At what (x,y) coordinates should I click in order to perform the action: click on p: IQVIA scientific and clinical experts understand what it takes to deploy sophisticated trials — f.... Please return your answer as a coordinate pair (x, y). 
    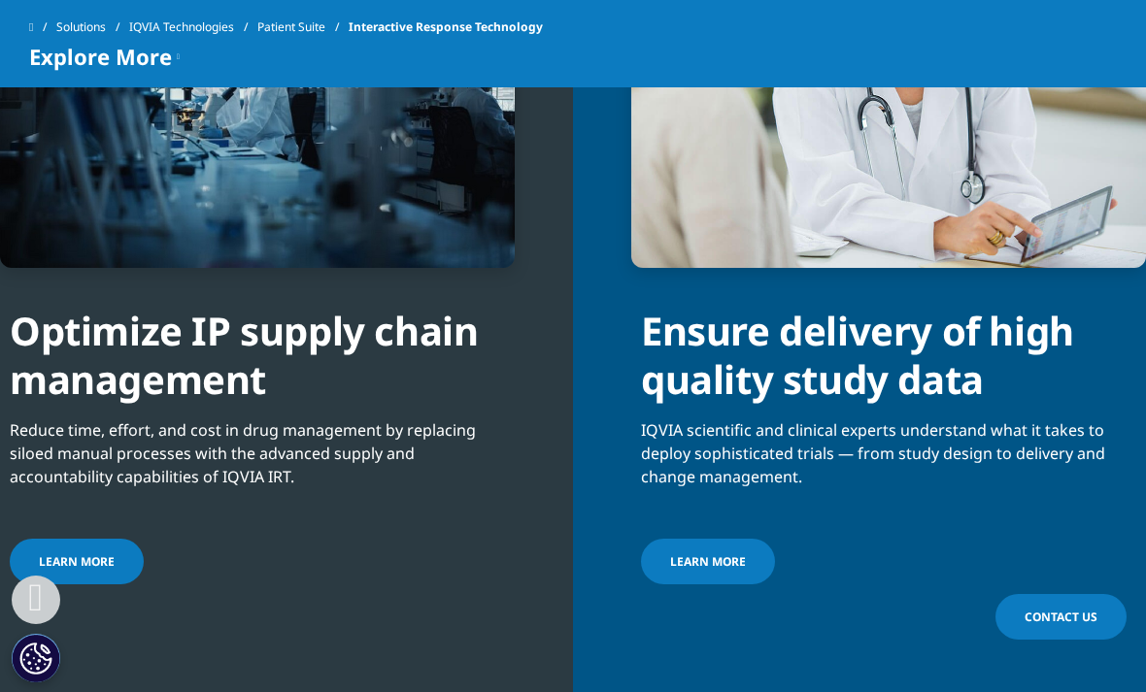
    Looking at the image, I should click on (889, 459).